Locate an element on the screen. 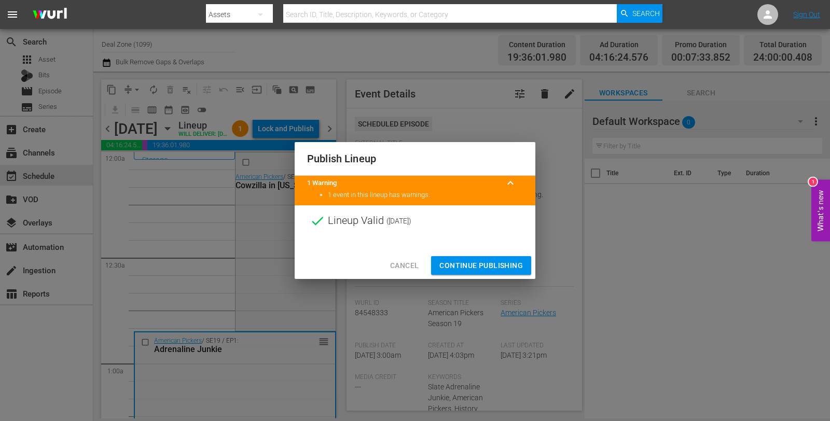 The image size is (830, 421). div: 1 is located at coordinates (813, 182).